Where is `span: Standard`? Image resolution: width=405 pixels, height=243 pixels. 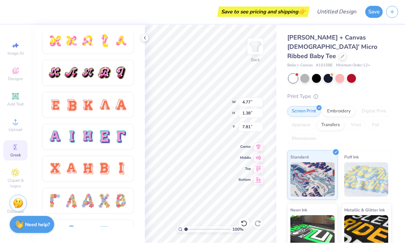 span: Standard is located at coordinates (299, 157).